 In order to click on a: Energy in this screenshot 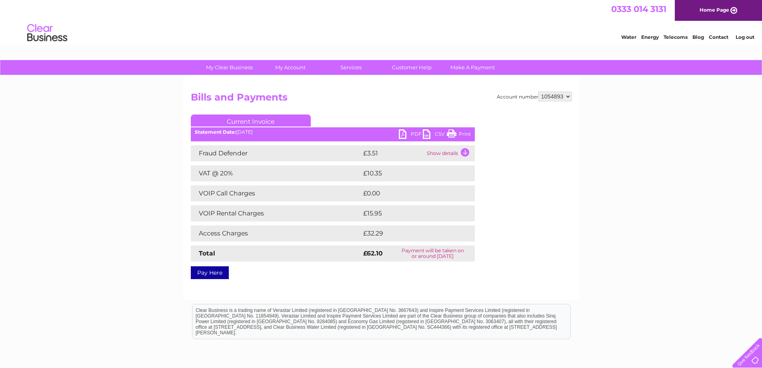, I will do `click(650, 37)`.